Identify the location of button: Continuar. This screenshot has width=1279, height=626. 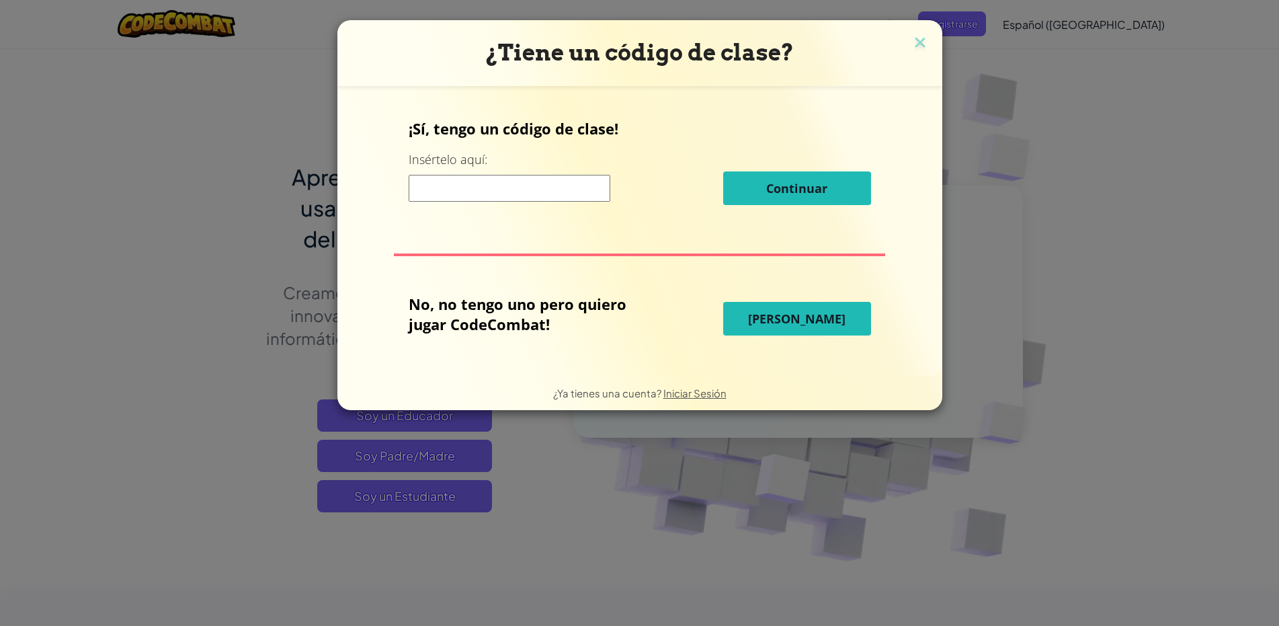
(797, 188).